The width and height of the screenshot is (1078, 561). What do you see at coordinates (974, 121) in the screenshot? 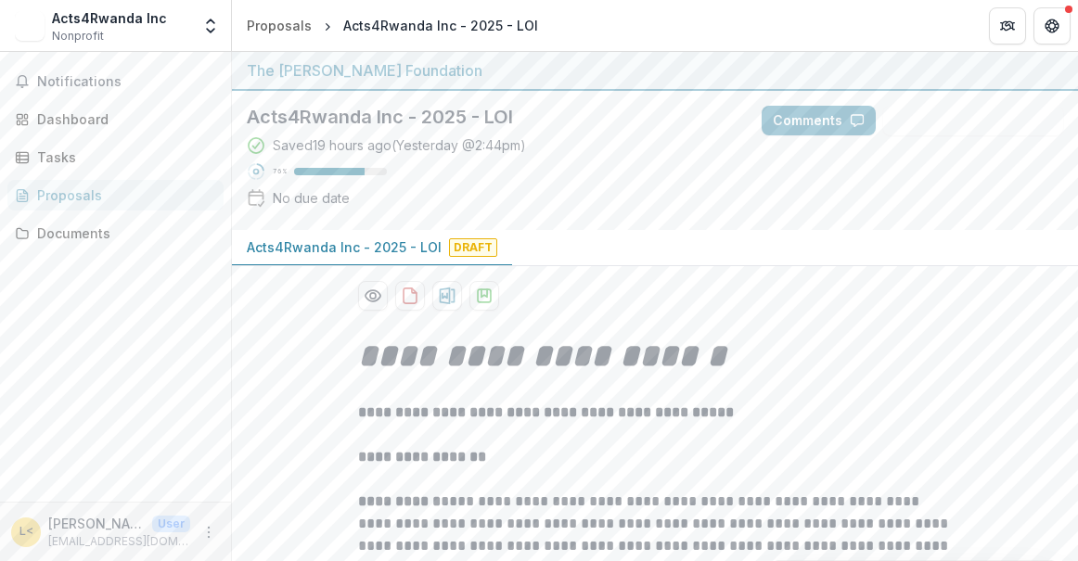
I see `button: Answer Suggestions` at bounding box center [974, 121].